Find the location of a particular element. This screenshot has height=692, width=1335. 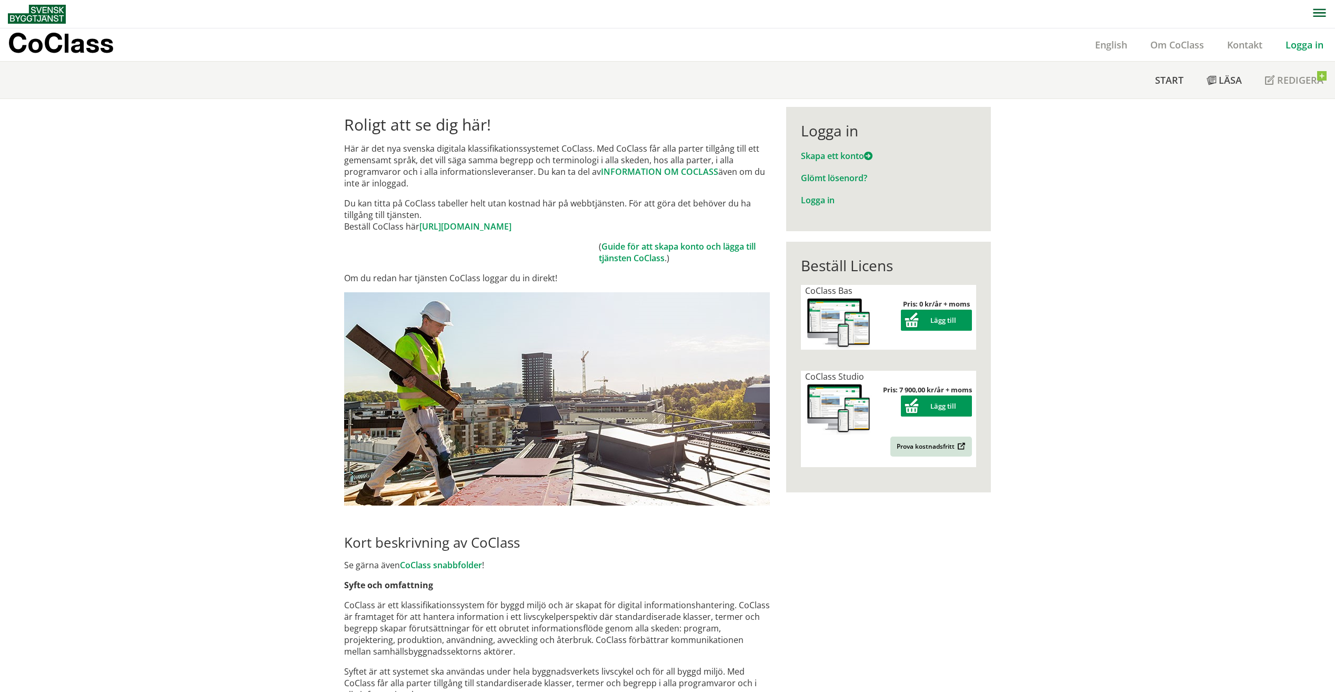

a: Start is located at coordinates (1170, 80).